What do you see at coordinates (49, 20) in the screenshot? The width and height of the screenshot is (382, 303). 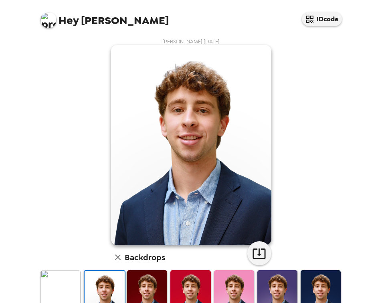 I see `img: profile pic` at bounding box center [49, 20].